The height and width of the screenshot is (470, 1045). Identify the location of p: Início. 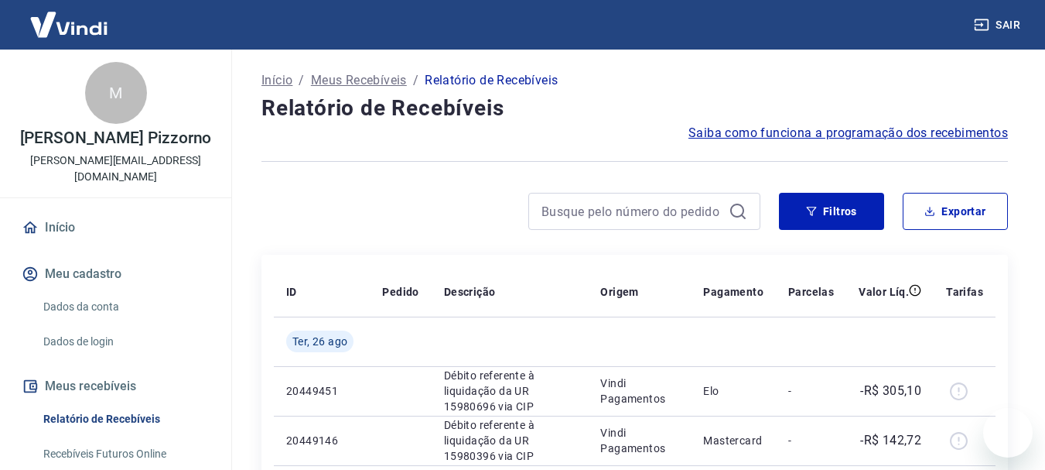
(277, 80).